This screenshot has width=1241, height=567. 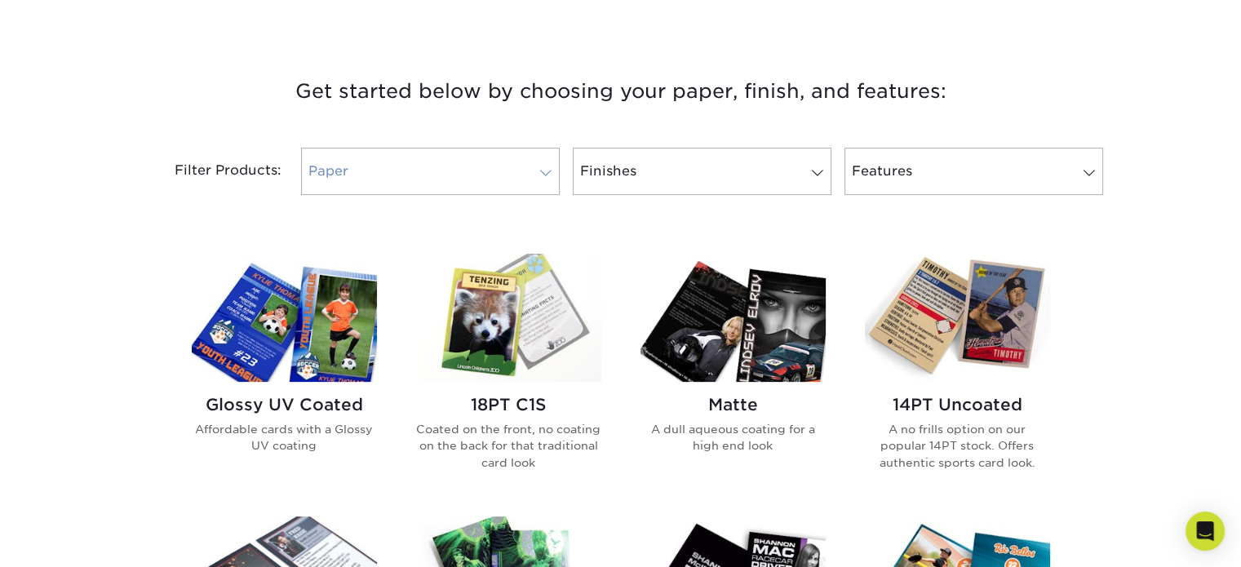 What do you see at coordinates (430, 171) in the screenshot?
I see `a: Paper` at bounding box center [430, 171].